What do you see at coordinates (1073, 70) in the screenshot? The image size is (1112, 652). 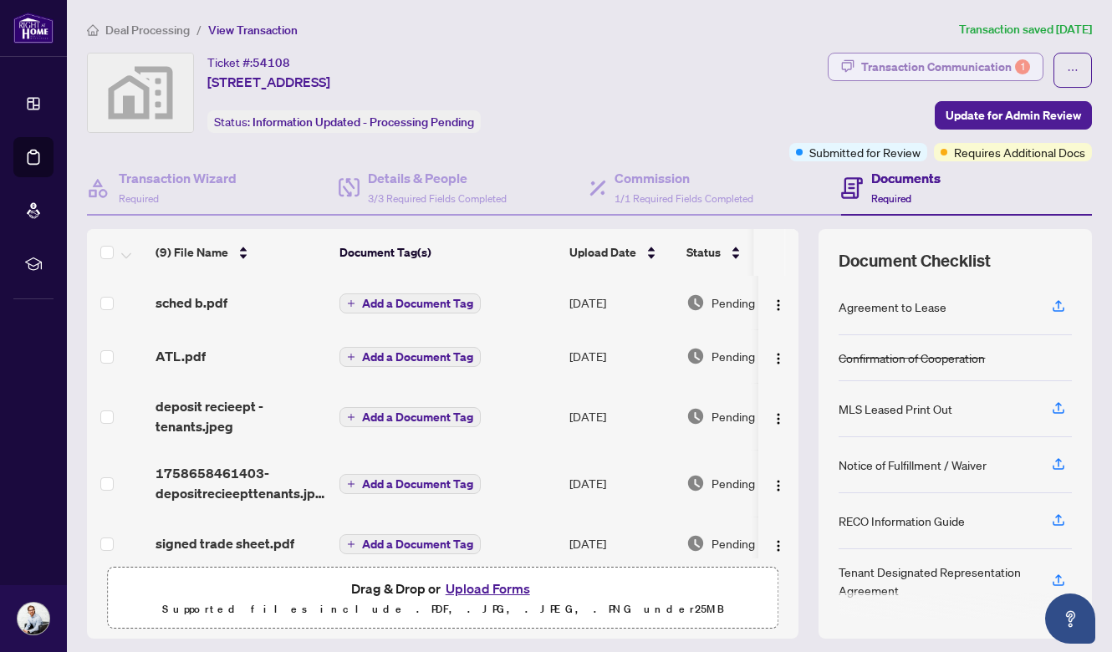 I see `span: ellipsis` at bounding box center [1073, 70].